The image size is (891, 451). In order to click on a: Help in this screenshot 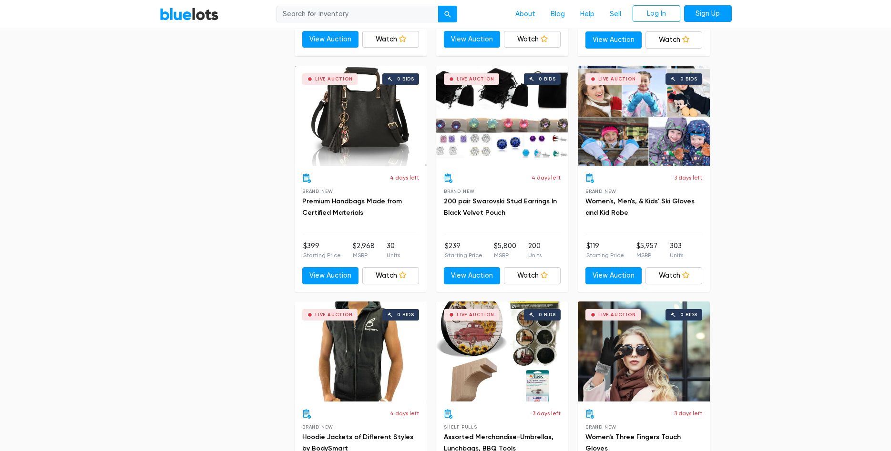, I will do `click(587, 14)`.